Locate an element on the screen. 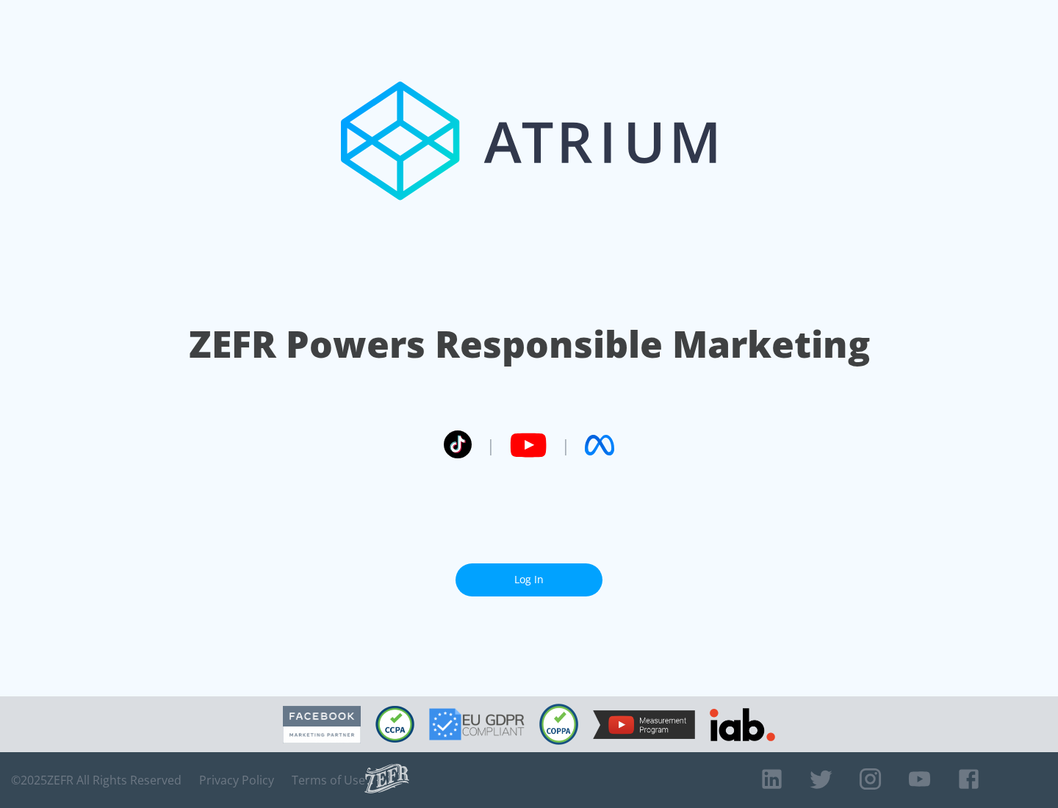  a: Terms of Use is located at coordinates (328, 780).